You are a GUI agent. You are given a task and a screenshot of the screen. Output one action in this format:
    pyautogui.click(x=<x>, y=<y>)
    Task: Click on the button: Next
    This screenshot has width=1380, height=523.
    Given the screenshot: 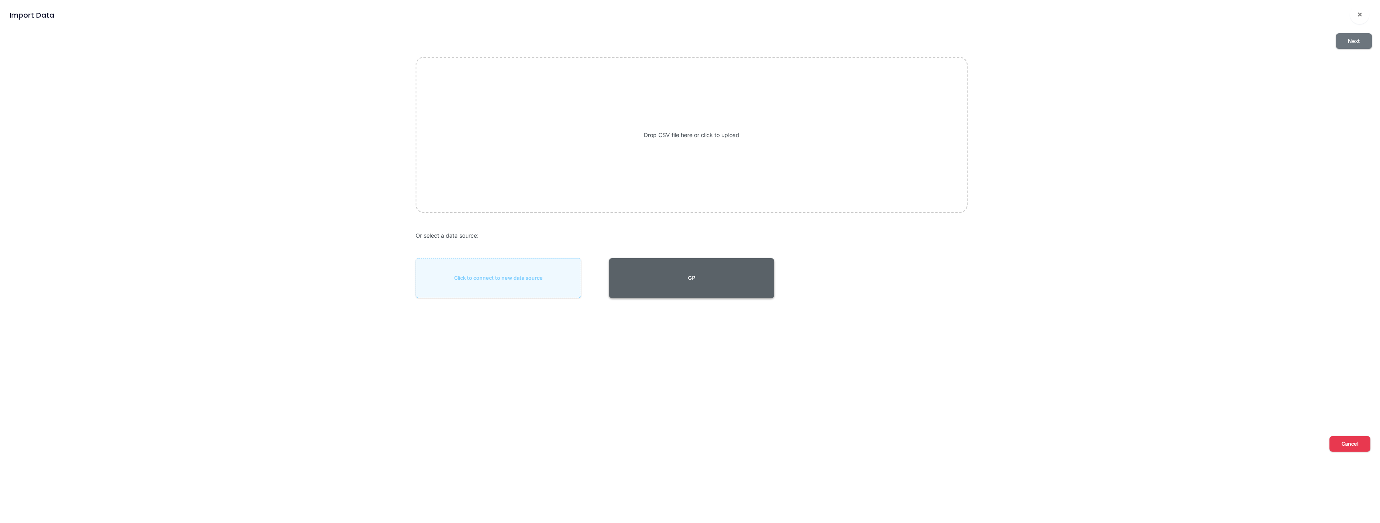 What is the action you would take?
    pyautogui.click(x=1354, y=41)
    